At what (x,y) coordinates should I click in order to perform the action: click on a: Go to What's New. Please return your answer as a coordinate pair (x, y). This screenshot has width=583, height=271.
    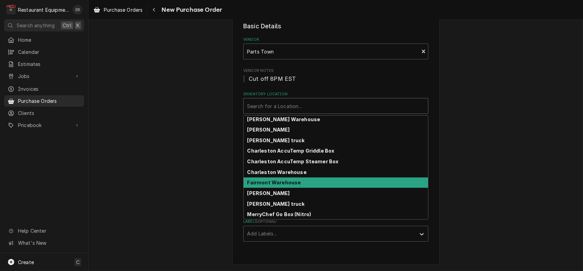
    Looking at the image, I should click on (44, 243).